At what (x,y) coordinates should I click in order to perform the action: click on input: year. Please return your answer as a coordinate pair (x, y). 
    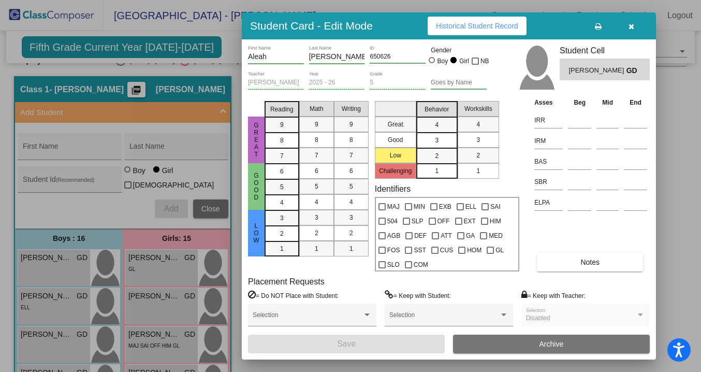
    Looking at the image, I should click on (337, 83).